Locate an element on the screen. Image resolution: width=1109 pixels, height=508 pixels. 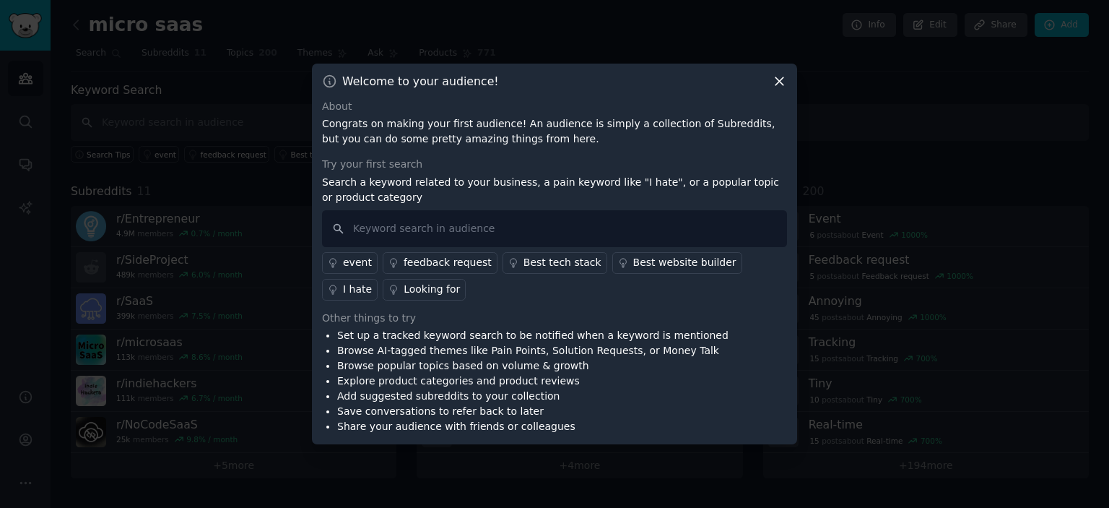
h3: Welcome to your audience! is located at coordinates (420, 81).